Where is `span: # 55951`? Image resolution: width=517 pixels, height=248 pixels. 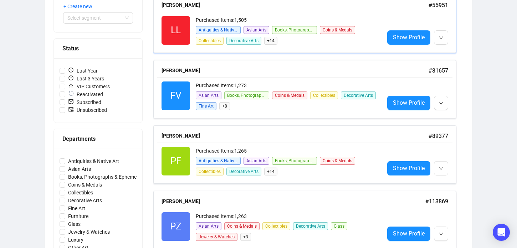 span: # 55951 is located at coordinates (438, 5).